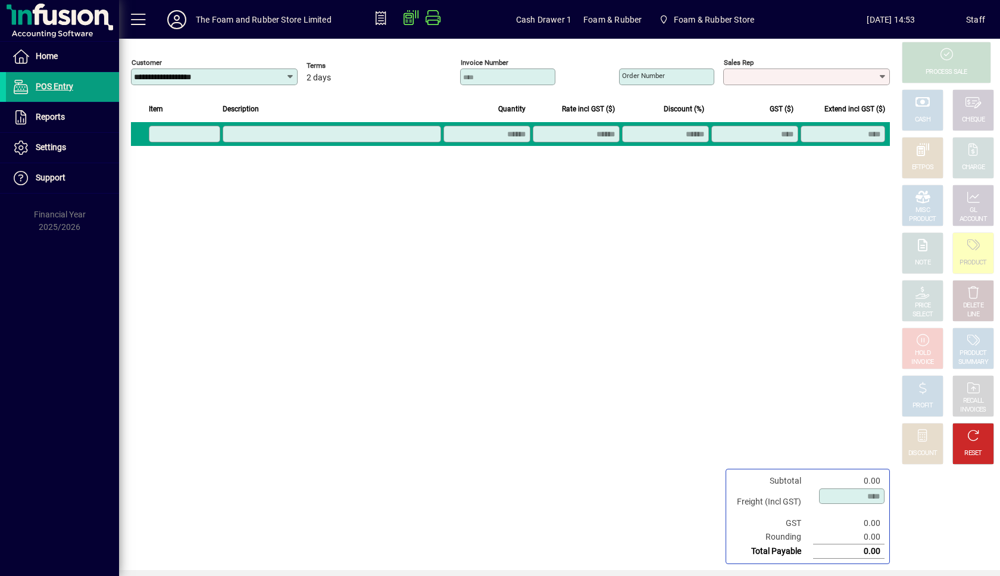 The height and width of the screenshot is (576, 1000). I want to click on div: CASH, so click(923, 120).